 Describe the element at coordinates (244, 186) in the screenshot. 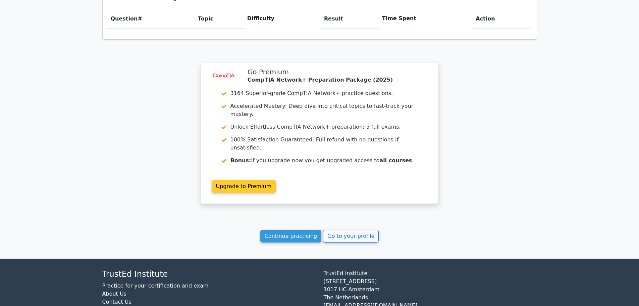

I see `a: Upgrade to Premium` at that location.